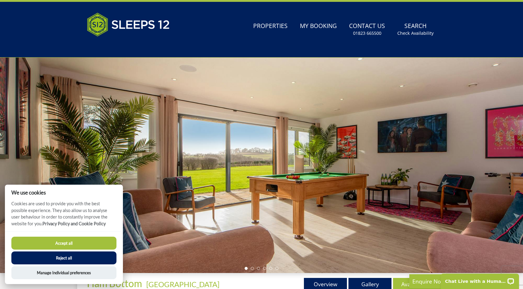  I want to click on a: Privacy Policy and Cookie Policy, so click(74, 223).